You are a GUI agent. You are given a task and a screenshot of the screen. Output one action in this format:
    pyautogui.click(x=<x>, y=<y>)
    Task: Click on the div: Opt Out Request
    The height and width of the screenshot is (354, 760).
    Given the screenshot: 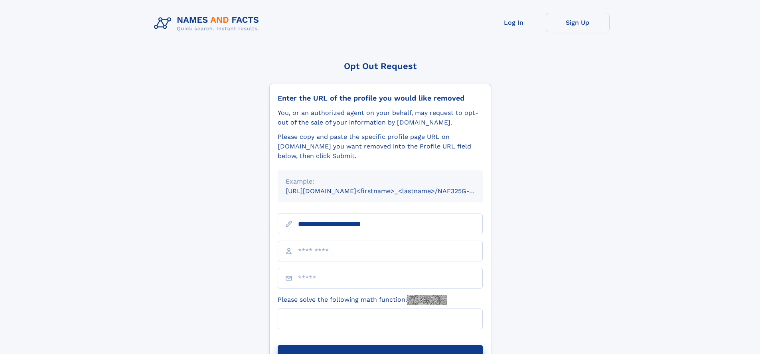 What is the action you would take?
    pyautogui.click(x=380, y=66)
    